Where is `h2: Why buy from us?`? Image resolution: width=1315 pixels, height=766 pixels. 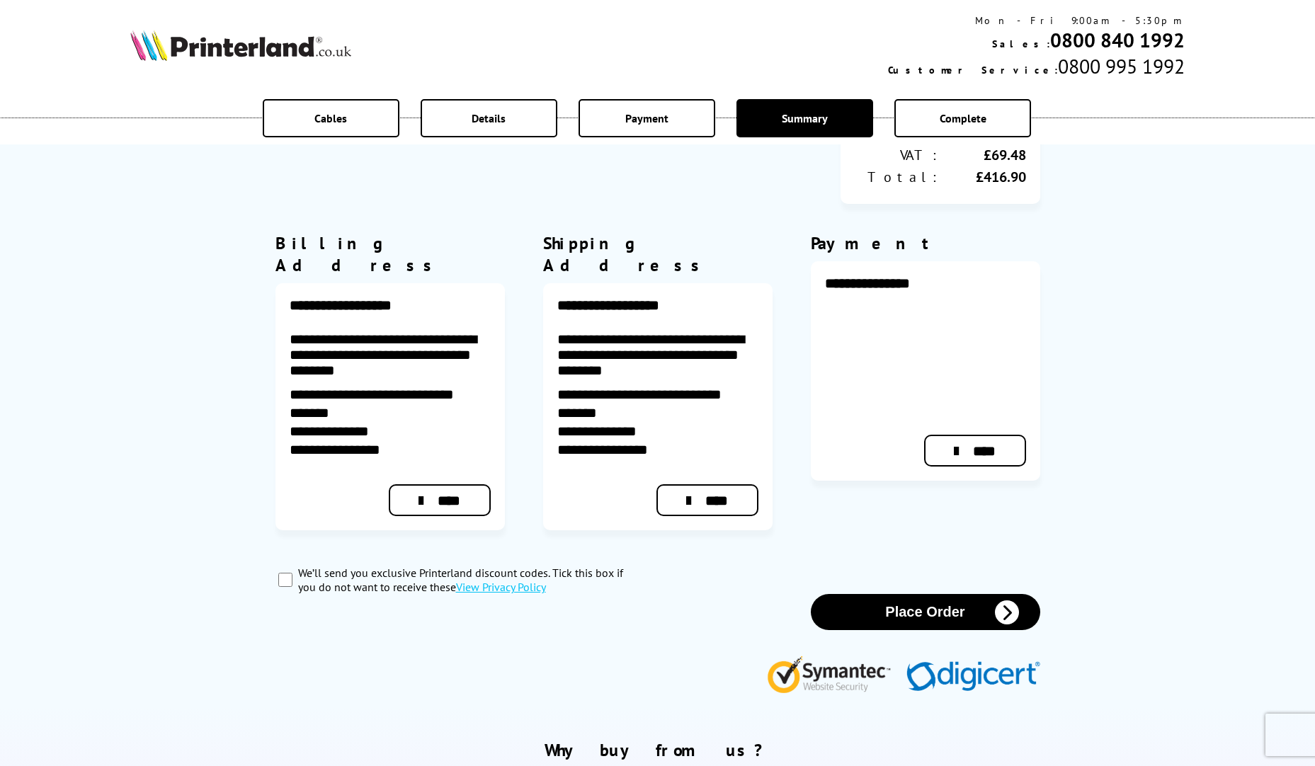
h2: Why buy from us? is located at coordinates (657, 750).